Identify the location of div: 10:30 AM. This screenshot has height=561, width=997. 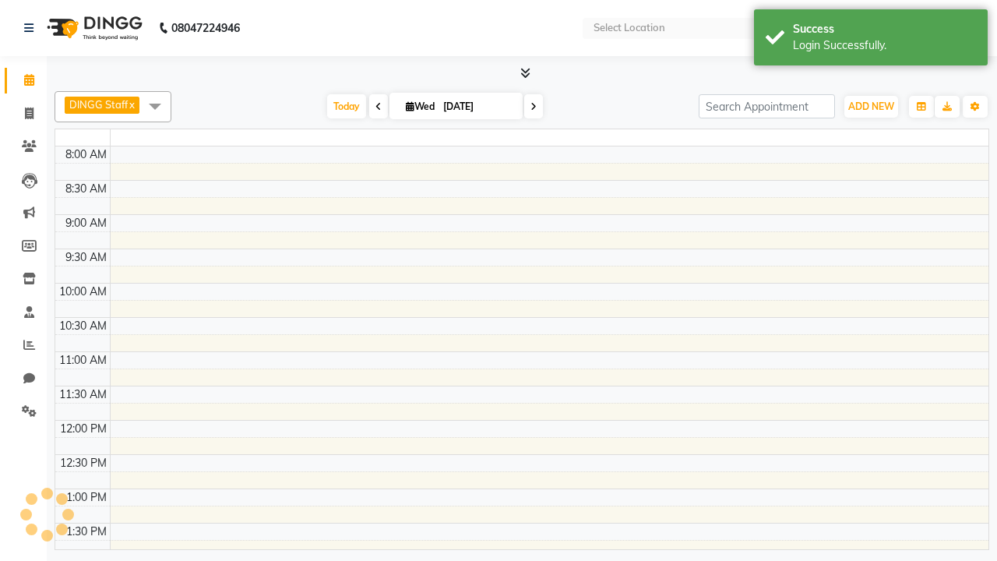
(83, 326).